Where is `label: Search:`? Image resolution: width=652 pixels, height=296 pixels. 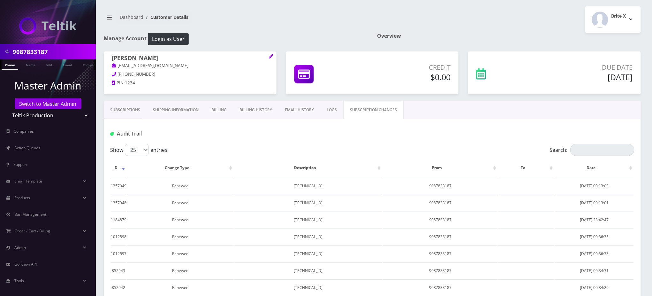 label: Search: is located at coordinates (592, 150).